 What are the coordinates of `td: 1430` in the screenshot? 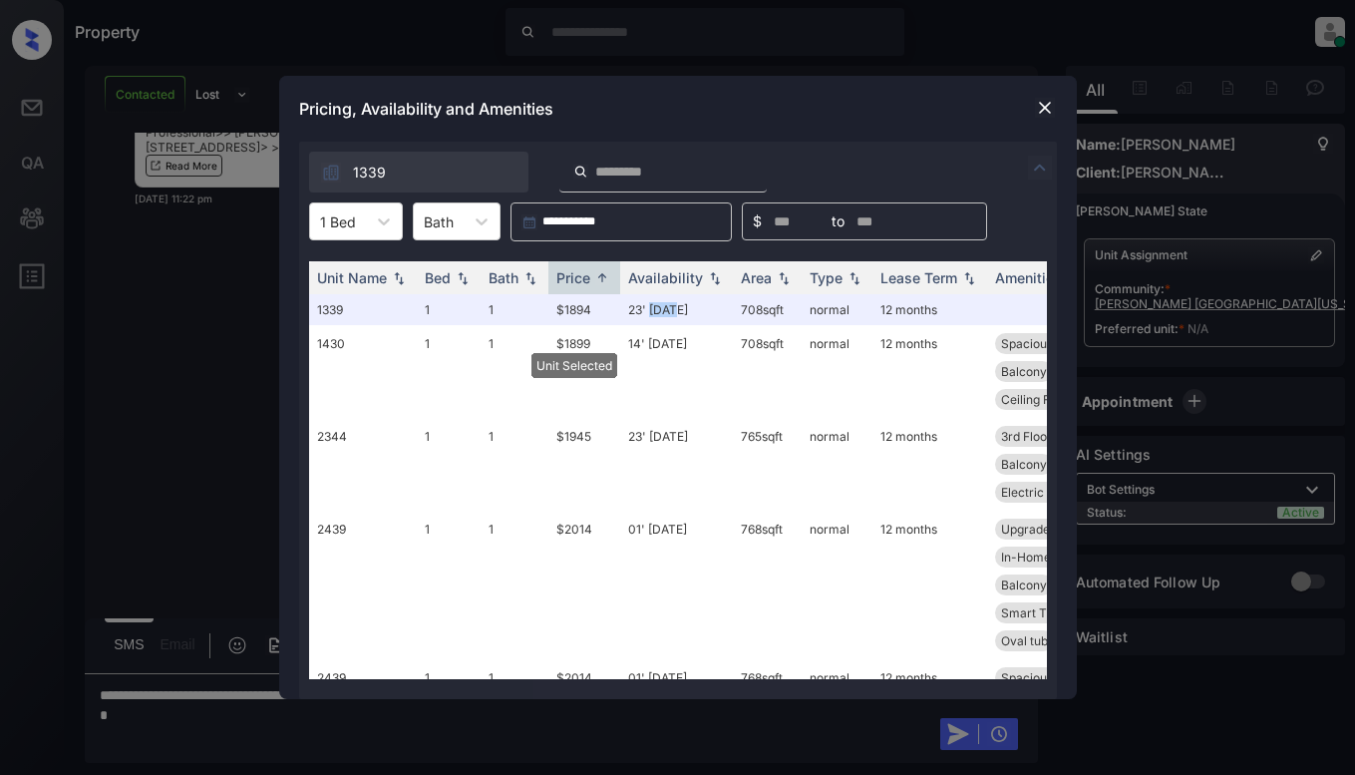 It's located at (363, 371).